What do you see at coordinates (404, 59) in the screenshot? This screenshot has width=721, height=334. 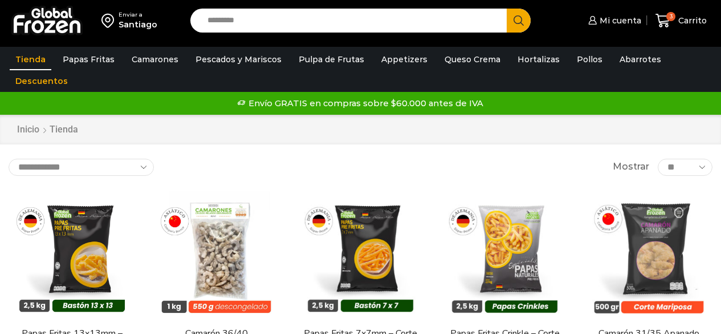 I see `a: Appetizers` at bounding box center [404, 59].